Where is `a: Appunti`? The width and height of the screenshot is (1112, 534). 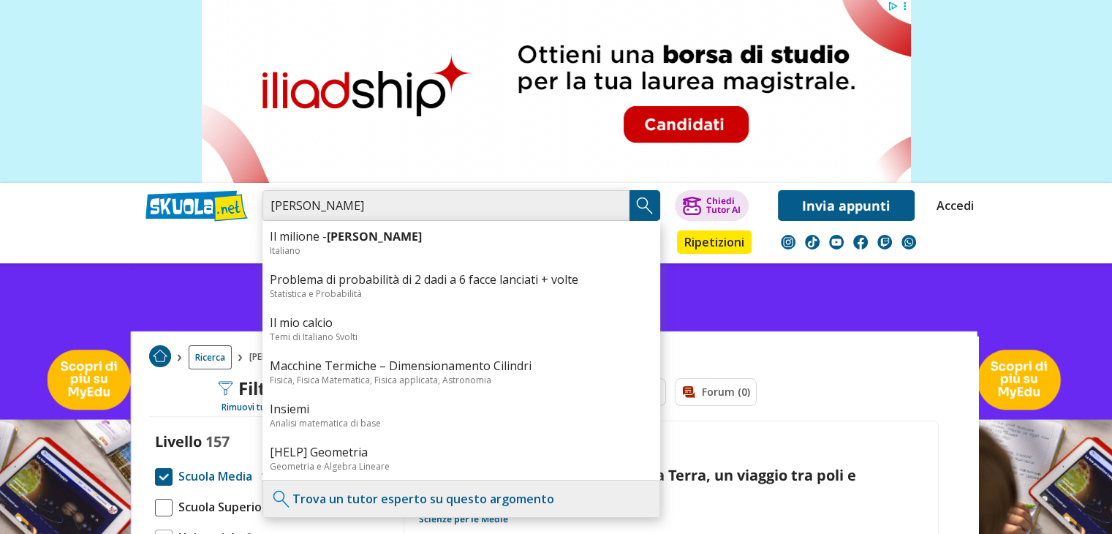
a: Appunti is located at coordinates (292, 243).